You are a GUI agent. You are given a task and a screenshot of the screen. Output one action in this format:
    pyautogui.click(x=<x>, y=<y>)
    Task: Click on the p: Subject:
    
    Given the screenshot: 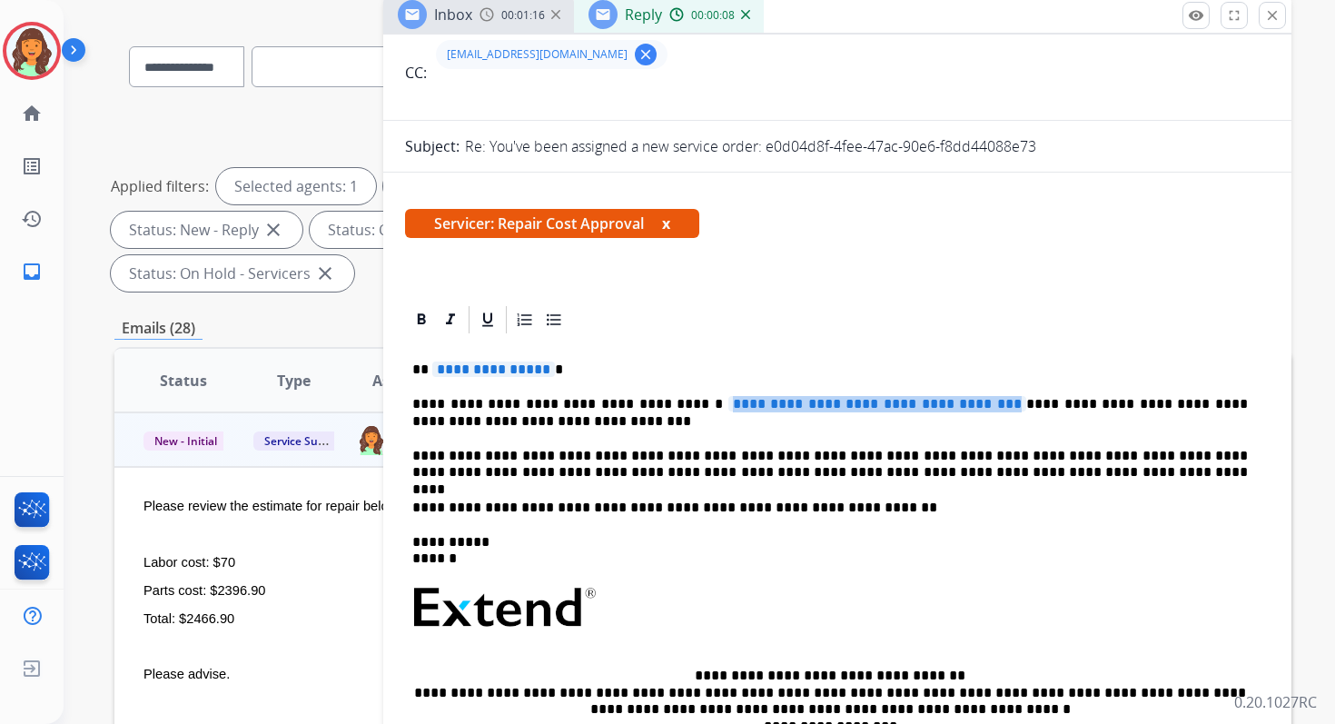 What is the action you would take?
    pyautogui.click(x=432, y=146)
    